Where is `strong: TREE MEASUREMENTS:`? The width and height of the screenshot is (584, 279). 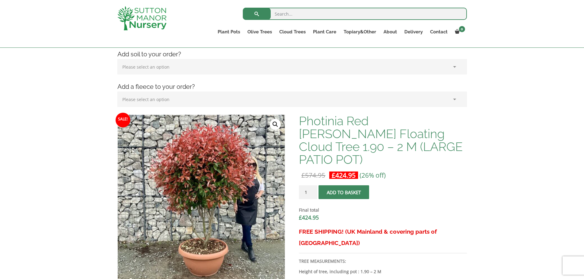 strong: TREE MEASUREMENTS: is located at coordinates (323, 261).